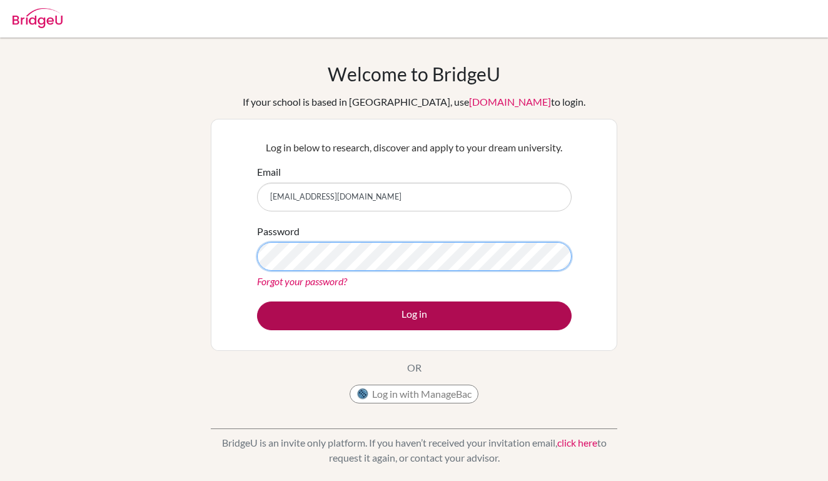 The width and height of the screenshot is (828, 481). I want to click on a: click here, so click(577, 442).